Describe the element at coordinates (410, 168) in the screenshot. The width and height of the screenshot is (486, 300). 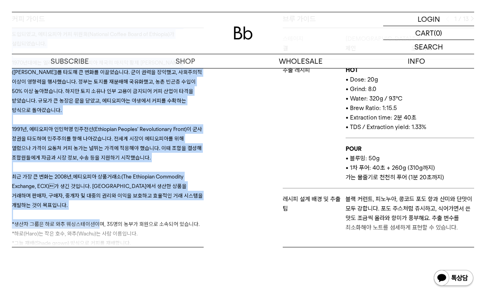
I see `p: • 1차 푸어: 40초 + 260g (310g까지)` at that location.